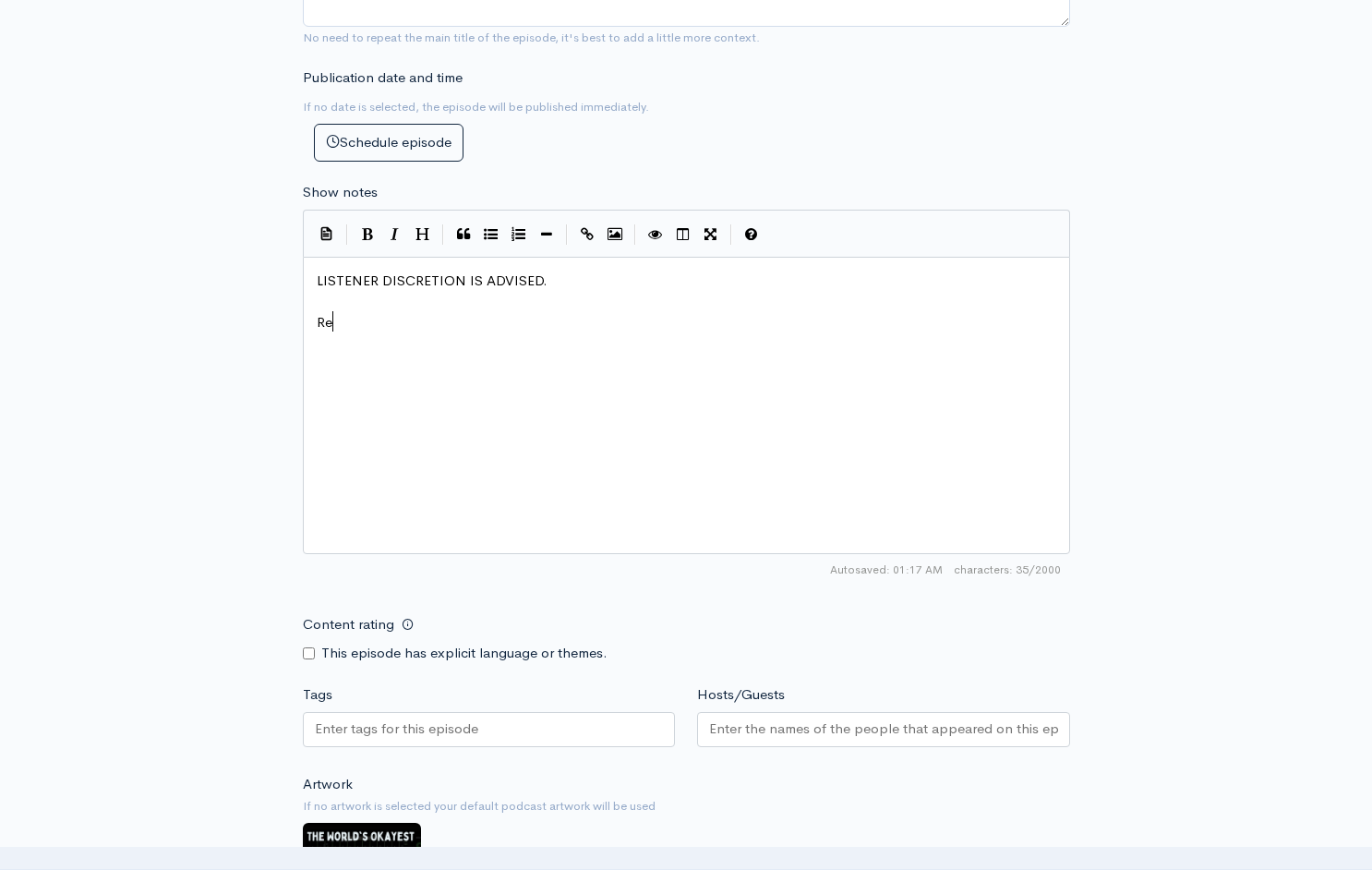  What do you see at coordinates (684, 234) in the screenshot?
I see `button: Toggle Side by Side` at bounding box center [684, 234].